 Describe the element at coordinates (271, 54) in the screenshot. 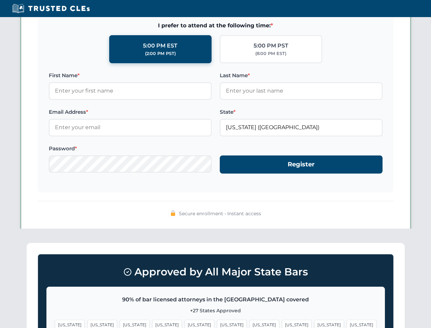

I see `div: (8:00 PM EST)` at that location.